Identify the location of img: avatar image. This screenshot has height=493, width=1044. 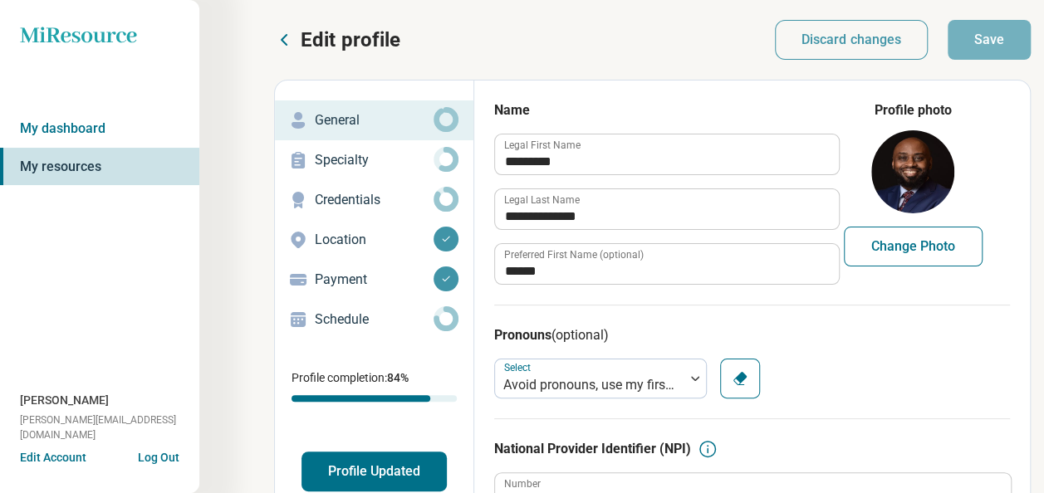
(913, 172).